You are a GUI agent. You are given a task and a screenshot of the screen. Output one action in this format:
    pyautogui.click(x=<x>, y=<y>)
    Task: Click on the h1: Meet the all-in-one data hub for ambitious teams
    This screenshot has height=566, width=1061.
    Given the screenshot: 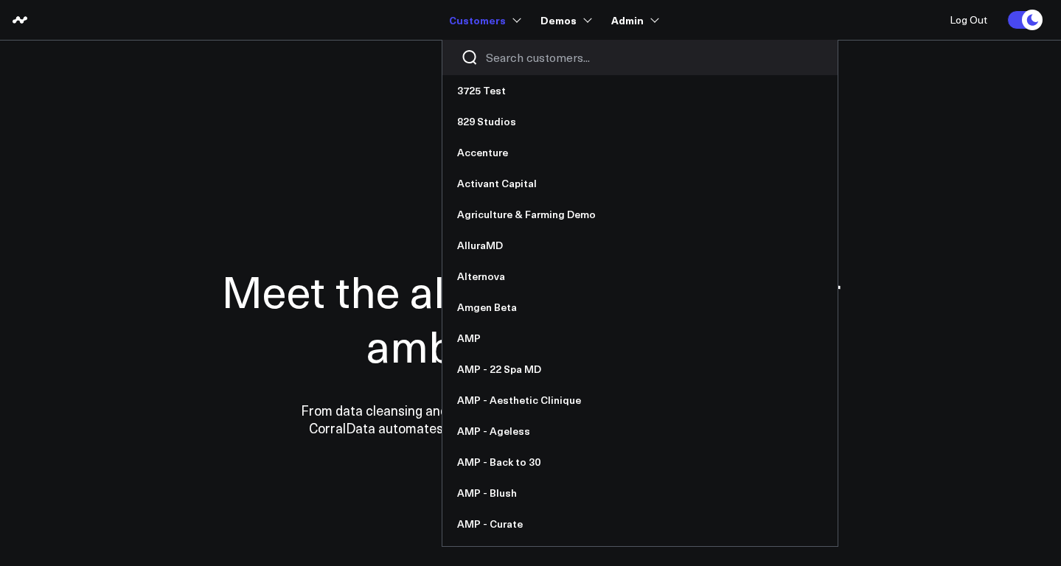 What is the action you would take?
    pyautogui.click(x=531, y=318)
    